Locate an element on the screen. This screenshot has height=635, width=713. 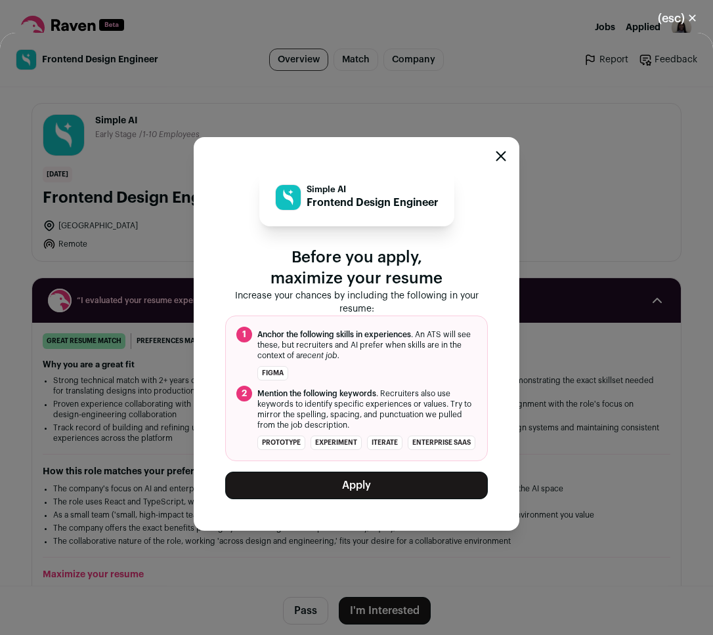
li: experiment is located at coordinates (336, 443).